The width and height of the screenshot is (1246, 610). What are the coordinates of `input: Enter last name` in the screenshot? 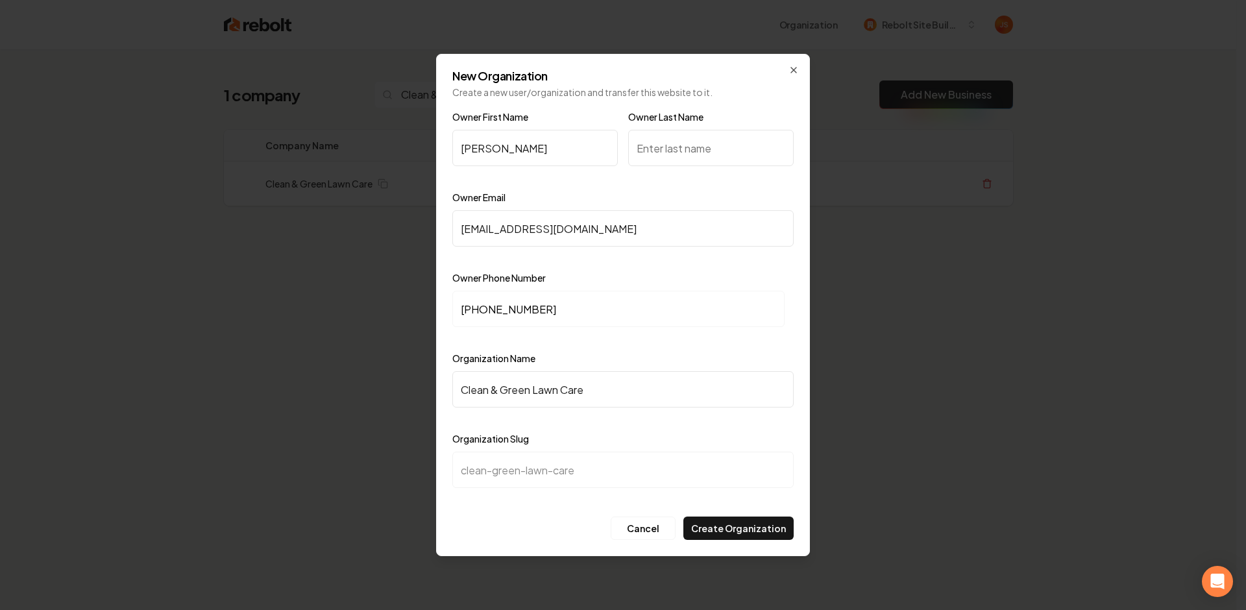 It's located at (711, 148).